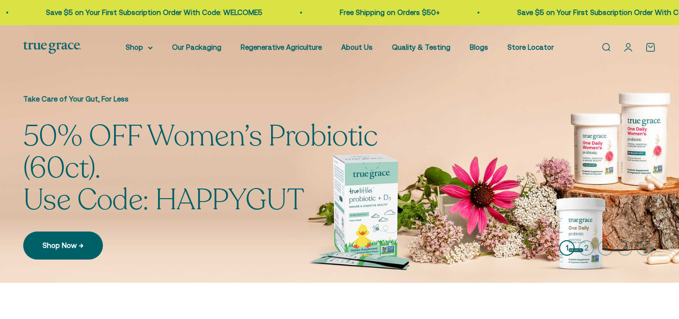 This screenshot has width=679, height=319. What do you see at coordinates (530, 47) in the screenshot?
I see `a: Store Locator` at bounding box center [530, 47].